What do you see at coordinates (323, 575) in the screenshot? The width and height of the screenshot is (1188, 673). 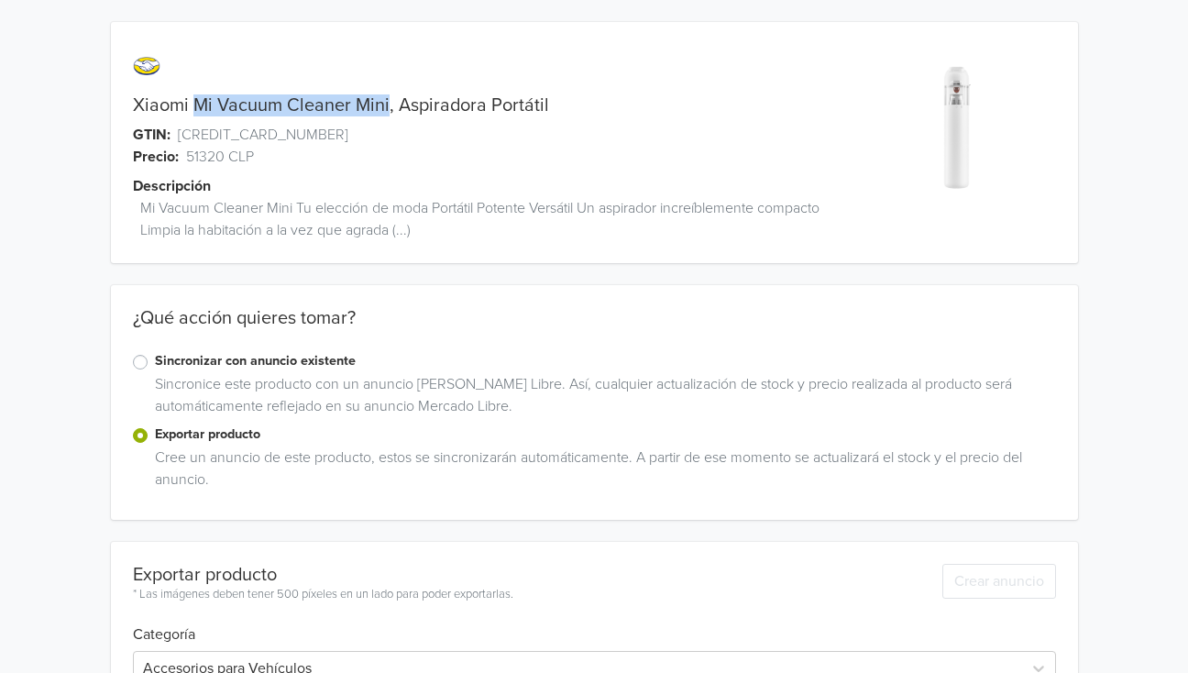 I see `div: Exportar producto` at bounding box center [323, 575].